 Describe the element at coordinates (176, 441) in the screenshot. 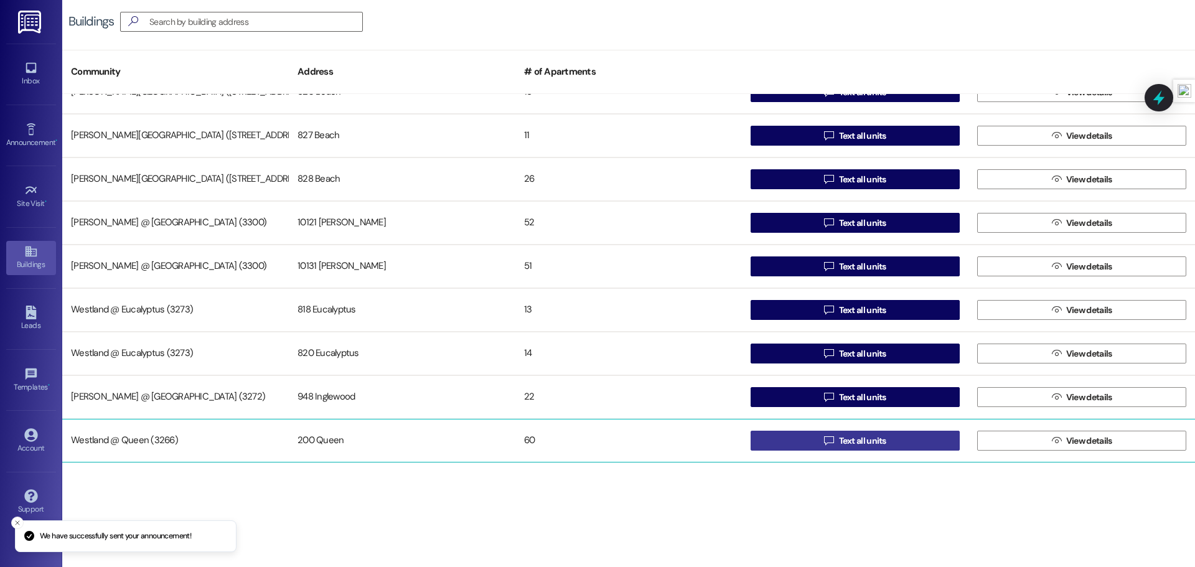

I see `div: Westland @ Queen (3266)` at that location.